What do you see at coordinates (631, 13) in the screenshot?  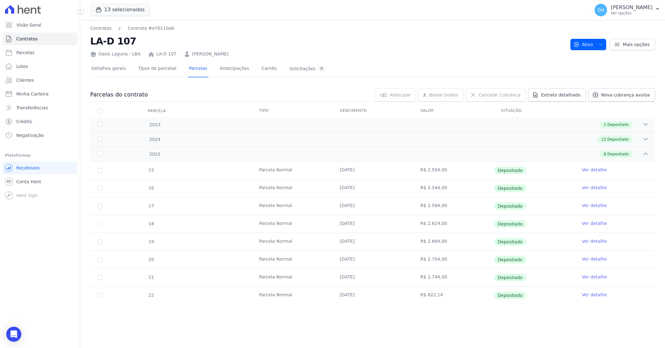 I see `p: Ver opções` at bounding box center [631, 13].